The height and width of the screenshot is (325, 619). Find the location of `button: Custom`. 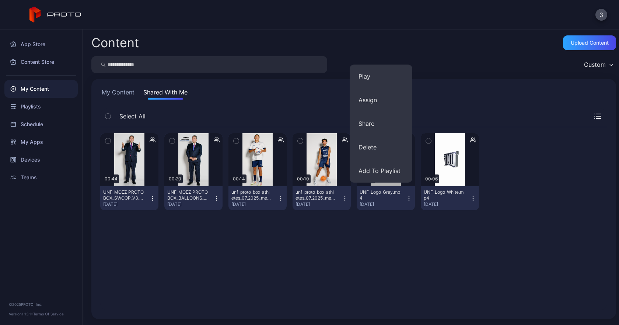

button: Custom is located at coordinates (598, 65).